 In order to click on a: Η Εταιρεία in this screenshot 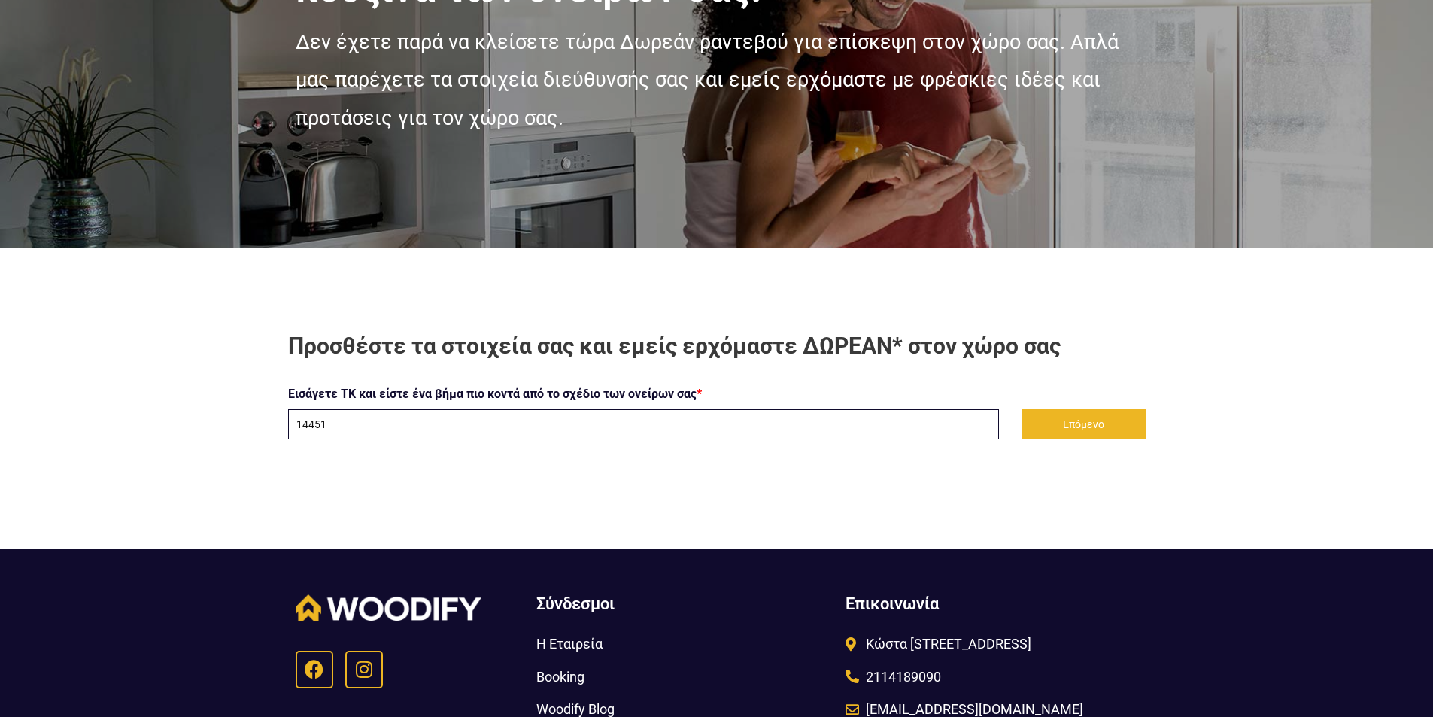, I will do `click(683, 643)`.